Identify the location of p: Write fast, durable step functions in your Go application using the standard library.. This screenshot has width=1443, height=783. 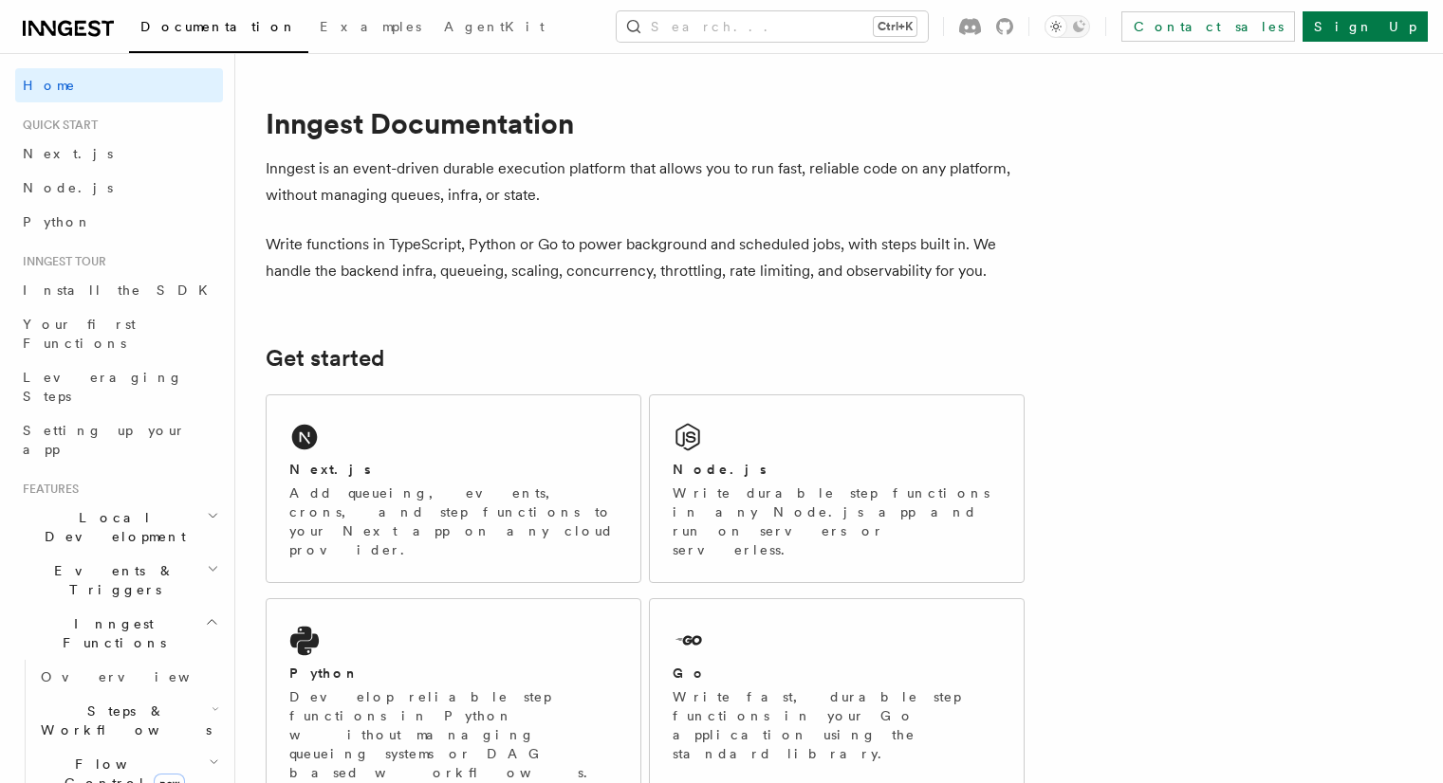
(837, 726).